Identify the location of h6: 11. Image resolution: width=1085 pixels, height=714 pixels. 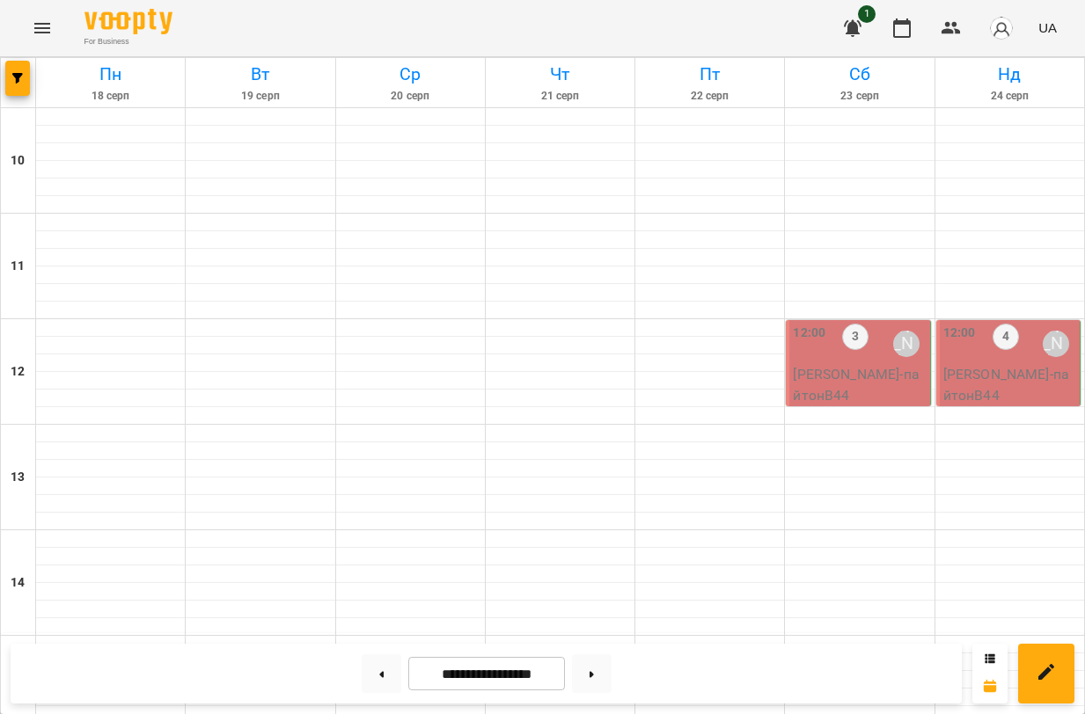
(18, 267).